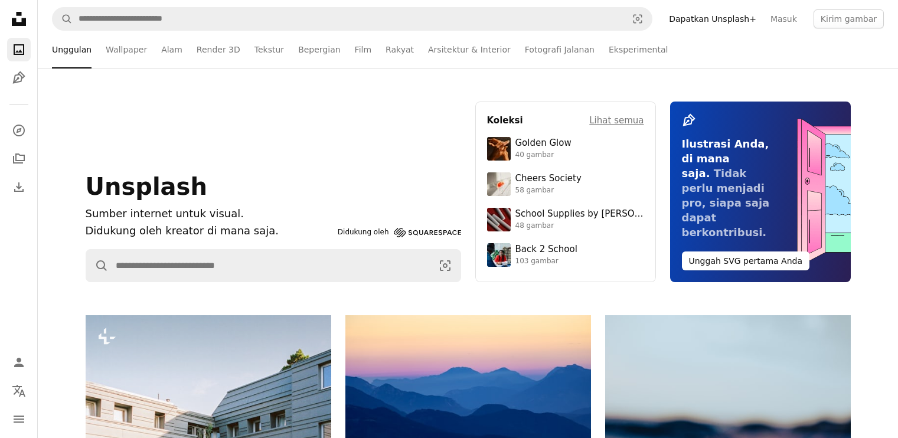 The image size is (898, 438). What do you see at coordinates (219, 50) in the screenshot?
I see `a: Render 3D` at bounding box center [219, 50].